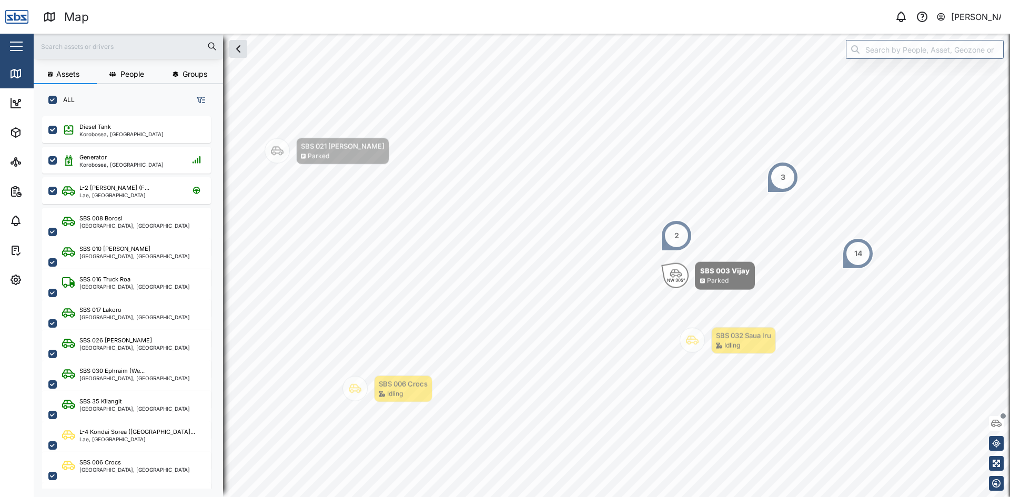 The image size is (1010, 497). Describe the element at coordinates (783, 177) in the screenshot. I see `div: 3` at that location.